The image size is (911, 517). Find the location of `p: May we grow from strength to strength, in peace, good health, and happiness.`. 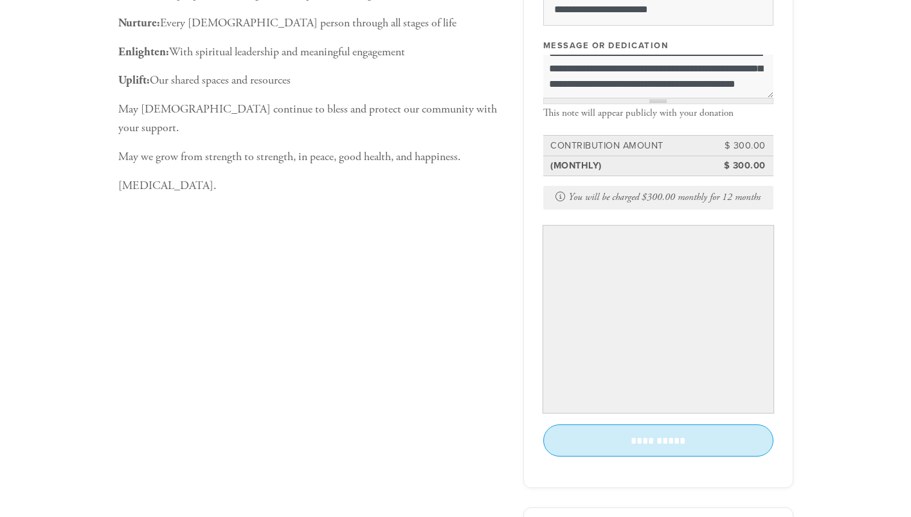

p: May we grow from strength to strength, in peace, good health, and happiness. is located at coordinates (311, 157).